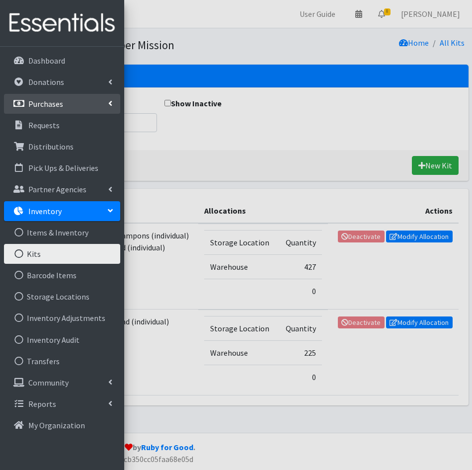 Image resolution: width=472 pixels, height=470 pixels. I want to click on p: Community, so click(48, 382).